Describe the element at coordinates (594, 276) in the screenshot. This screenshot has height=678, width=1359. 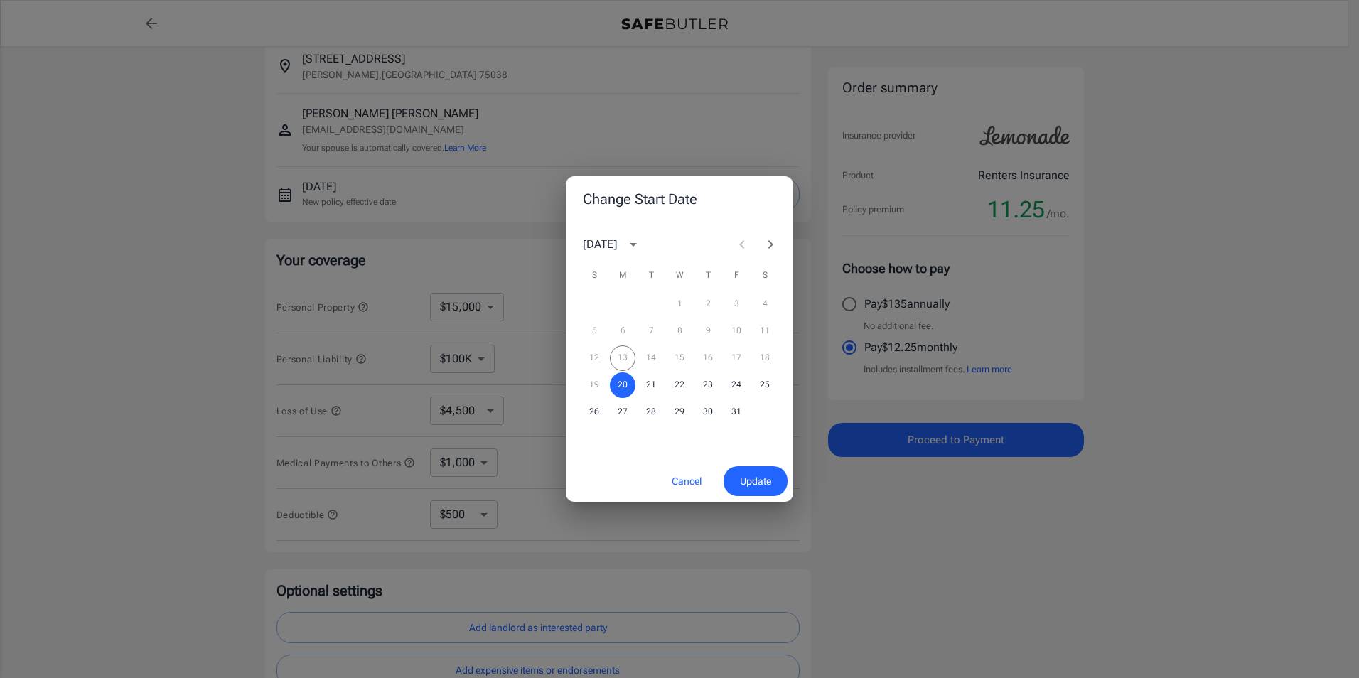
I see `span: Sunday` at that location.